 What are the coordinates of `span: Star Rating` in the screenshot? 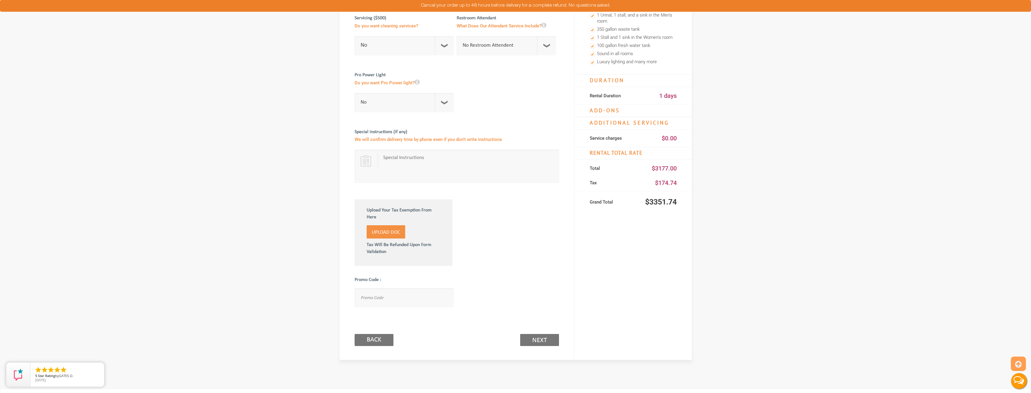 It's located at (46, 375).